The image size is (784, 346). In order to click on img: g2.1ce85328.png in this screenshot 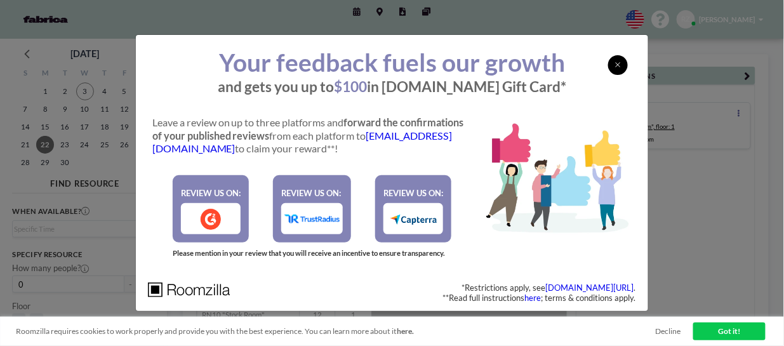, I will do `click(211, 219)`.